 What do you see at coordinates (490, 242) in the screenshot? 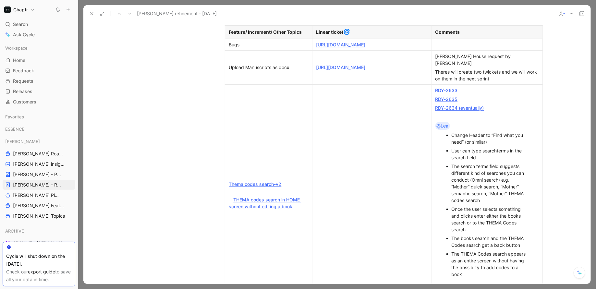
I see `div: The books search and the THEMA Codes search get a back button` at bounding box center [490, 242].